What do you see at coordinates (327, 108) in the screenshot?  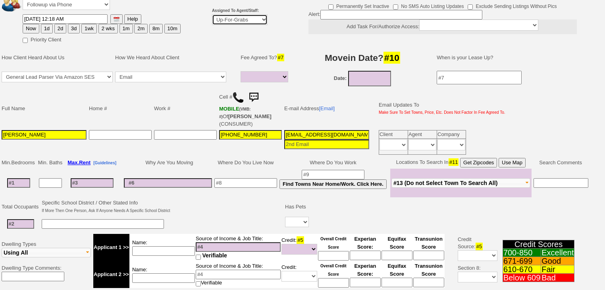 I see `td: E-mail Address` at bounding box center [327, 108].